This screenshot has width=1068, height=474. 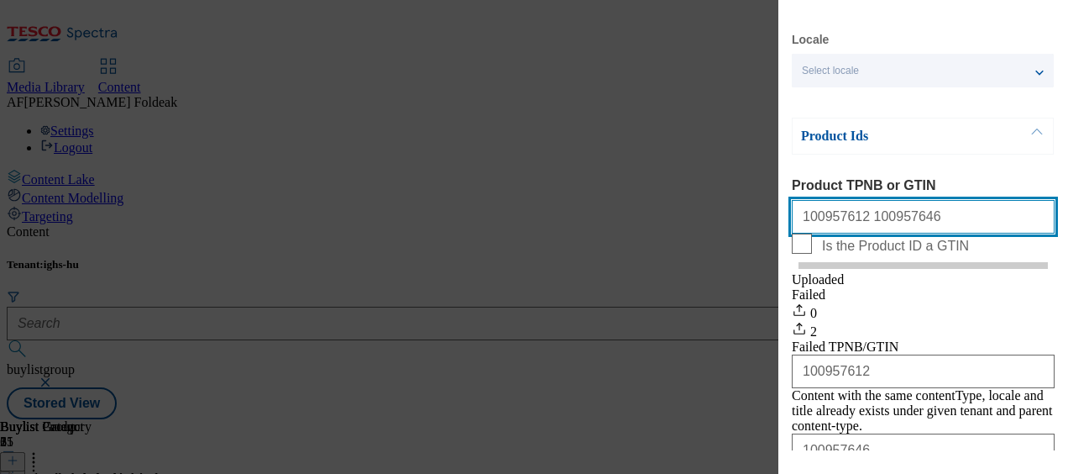 What do you see at coordinates (895, 246) in the screenshot?
I see `span: Is the Product ID a GTIN` at bounding box center [895, 246].